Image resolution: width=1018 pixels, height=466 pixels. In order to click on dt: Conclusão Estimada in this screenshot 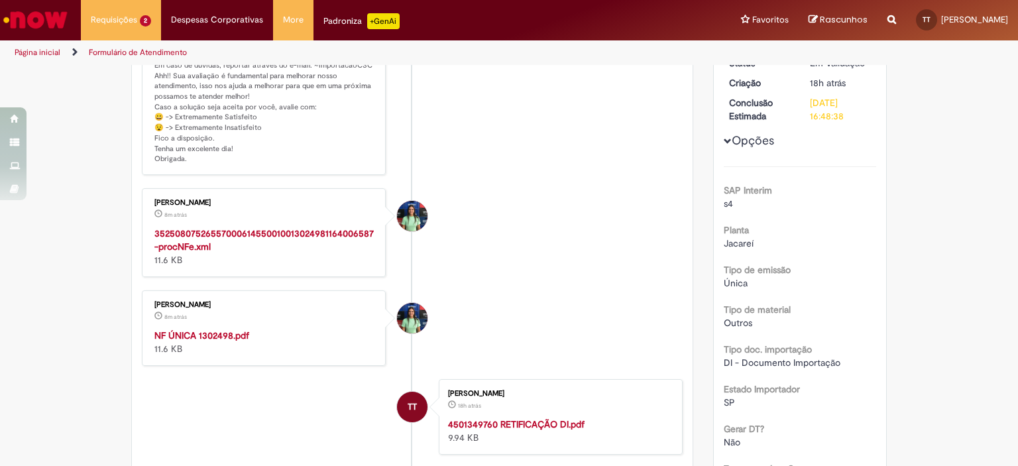, I will do `click(760, 109)`.